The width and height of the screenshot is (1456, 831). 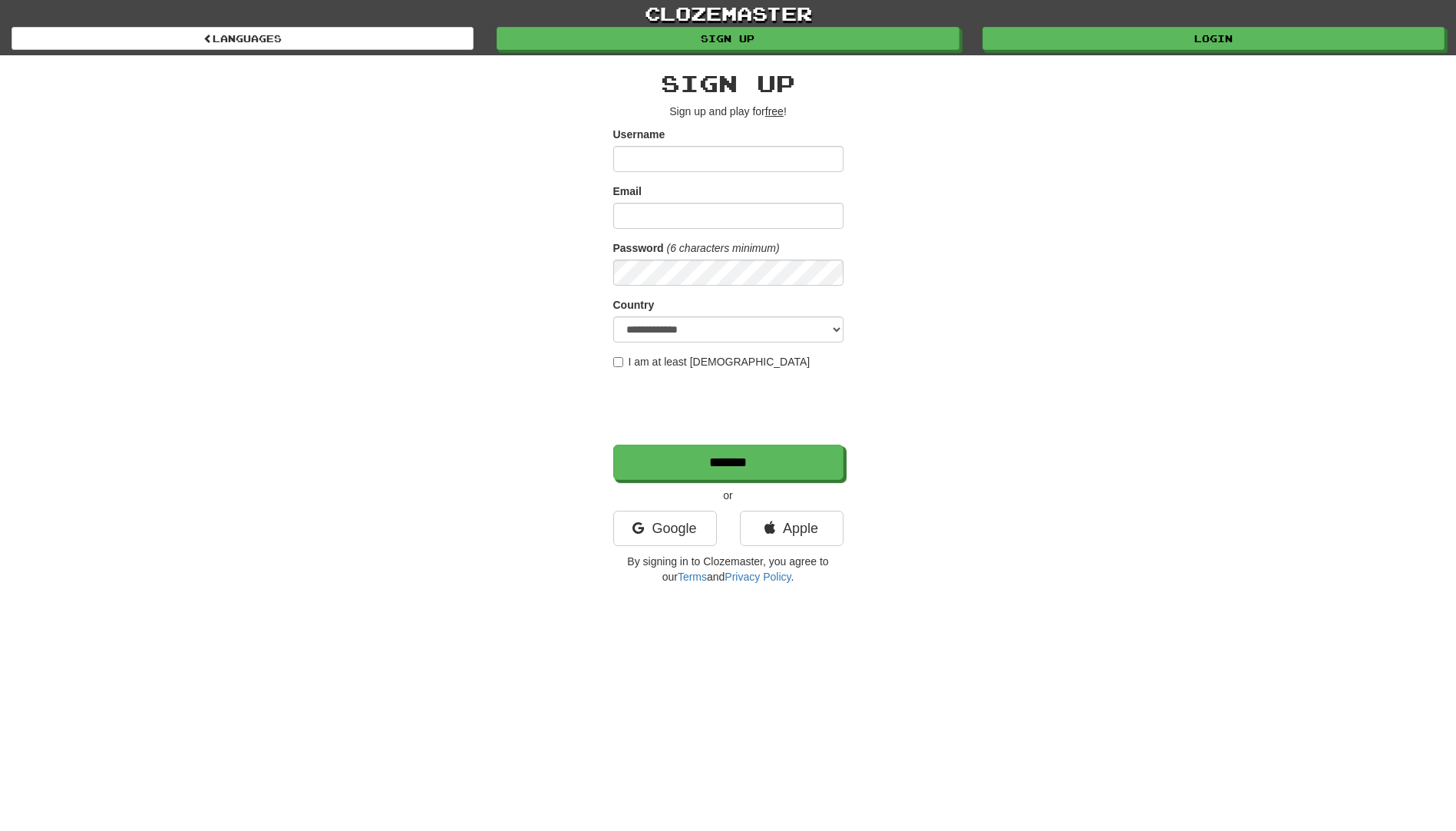 What do you see at coordinates (693, 577) in the screenshot?
I see `a: Terms` at bounding box center [693, 577].